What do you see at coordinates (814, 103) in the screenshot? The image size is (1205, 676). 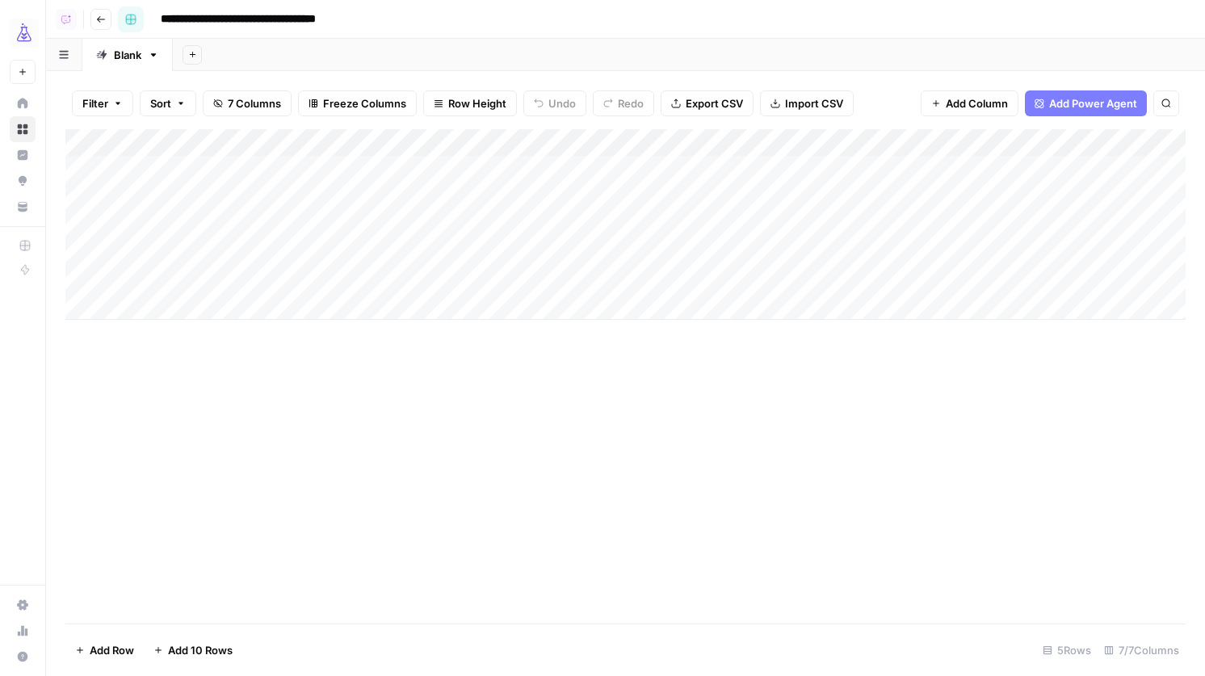 I see `span: Import CSV` at bounding box center [814, 103].